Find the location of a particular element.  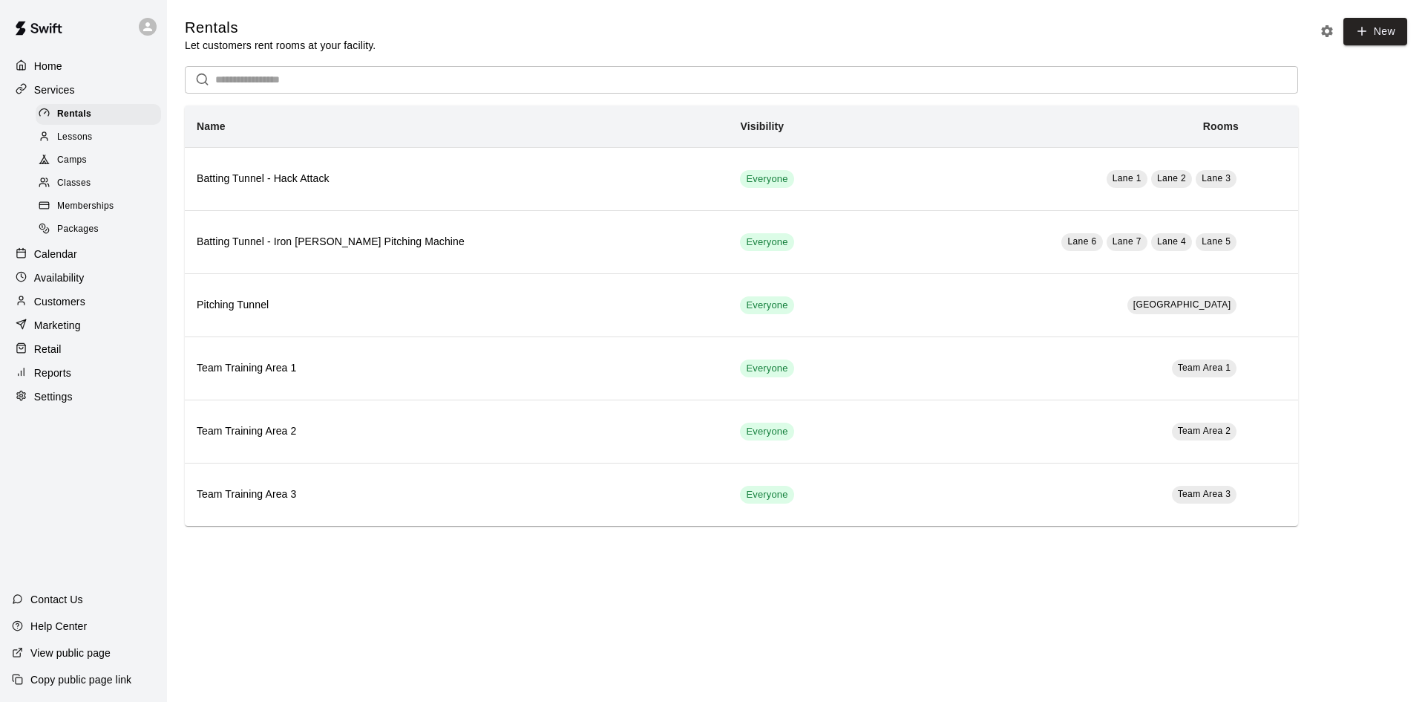

a: Rentals is located at coordinates (101, 114).